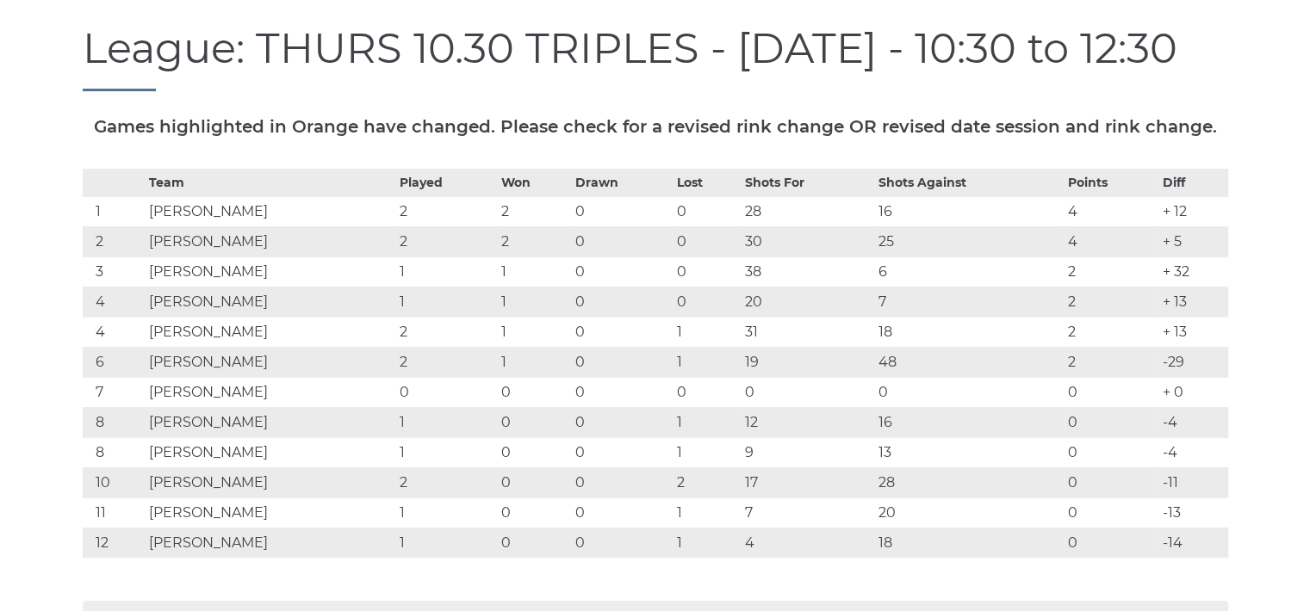 The width and height of the screenshot is (1310, 611). Describe the element at coordinates (807, 241) in the screenshot. I see `td: 30` at that location.